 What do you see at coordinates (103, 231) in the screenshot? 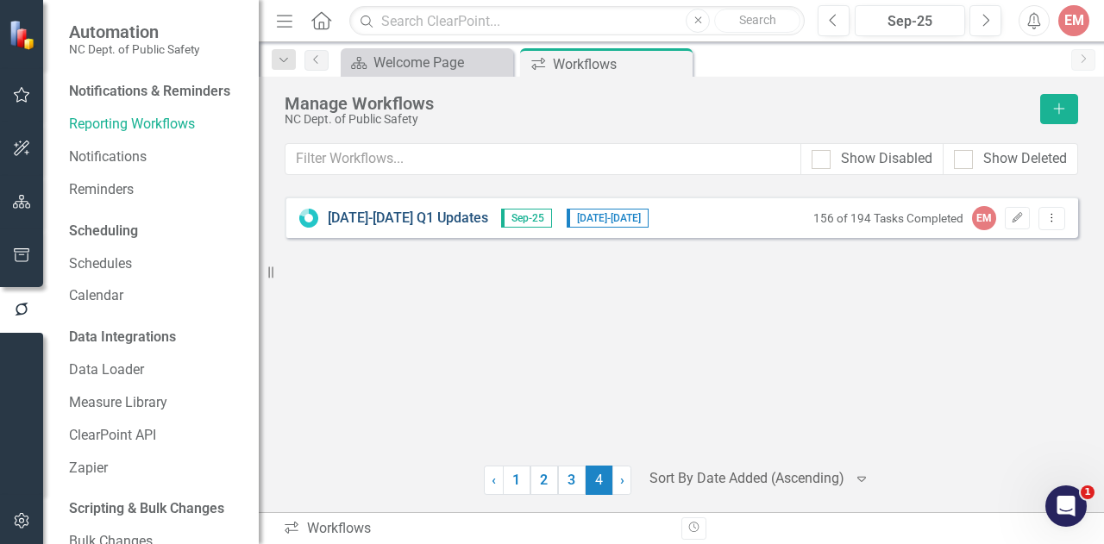
I see `div: Scheduling` at bounding box center [103, 231].